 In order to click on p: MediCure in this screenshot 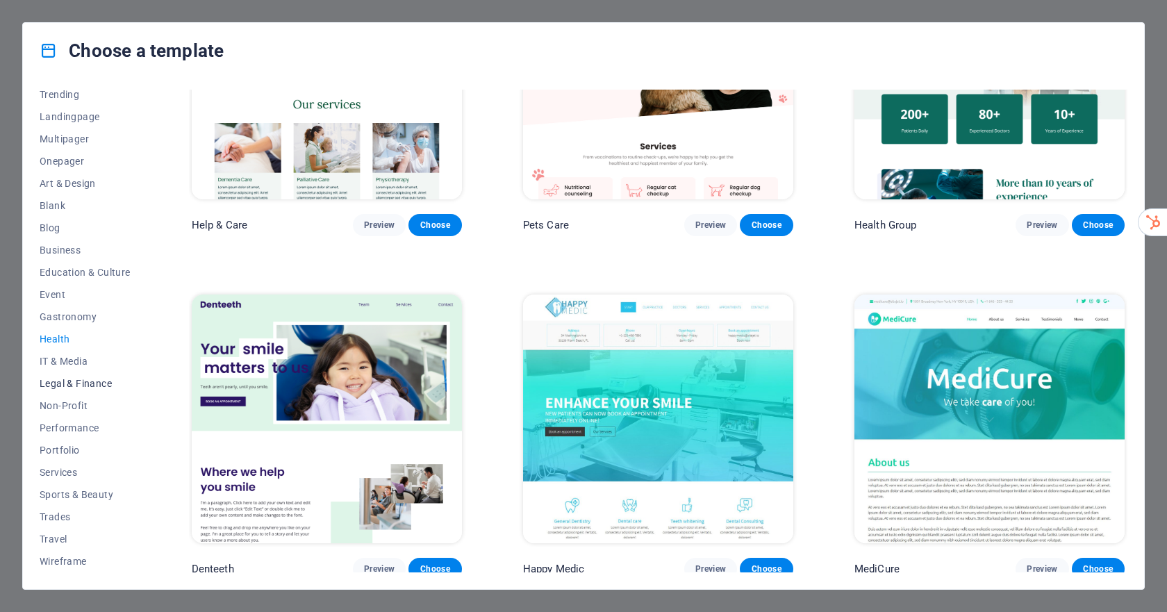, I will do `click(877, 569)`.